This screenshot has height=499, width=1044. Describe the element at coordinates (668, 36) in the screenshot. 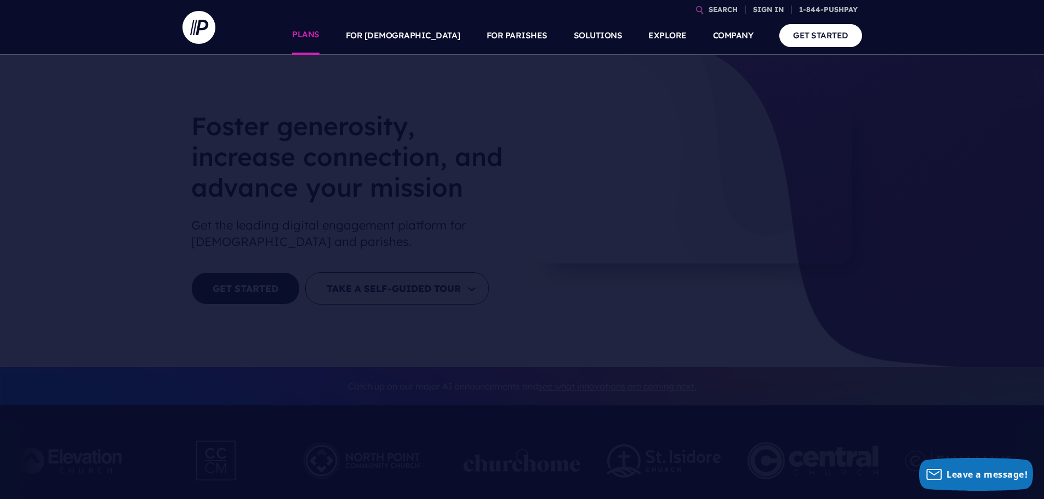

I see `a: EXPLORE` at that location.